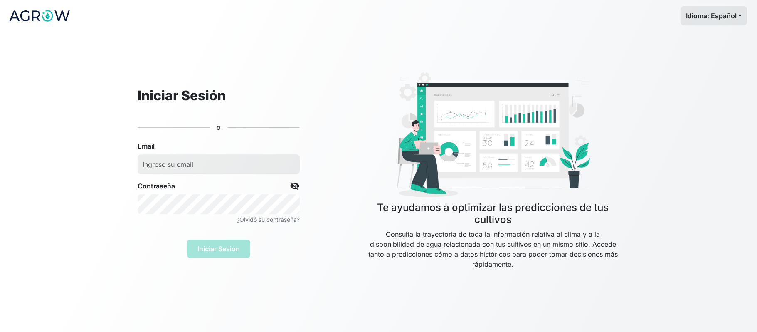  Describe the element at coordinates (219, 96) in the screenshot. I see `h2: Iniciar Sesión` at that location.